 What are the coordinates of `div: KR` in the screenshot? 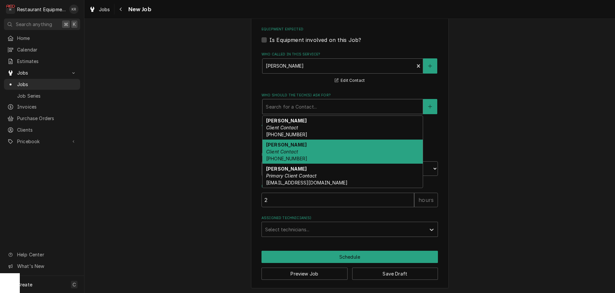 It's located at (74, 9).